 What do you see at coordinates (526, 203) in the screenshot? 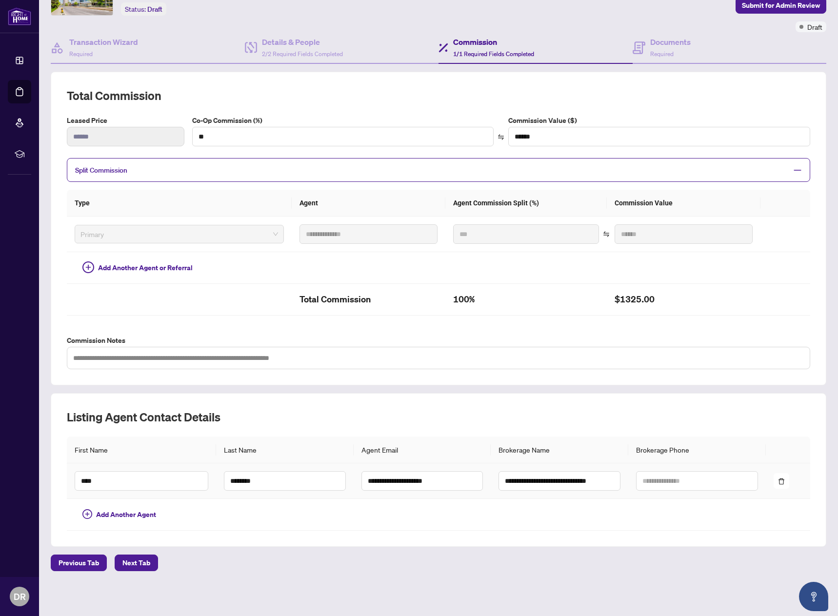
I see `th: Agent Commission Split (%)` at bounding box center [526, 203].